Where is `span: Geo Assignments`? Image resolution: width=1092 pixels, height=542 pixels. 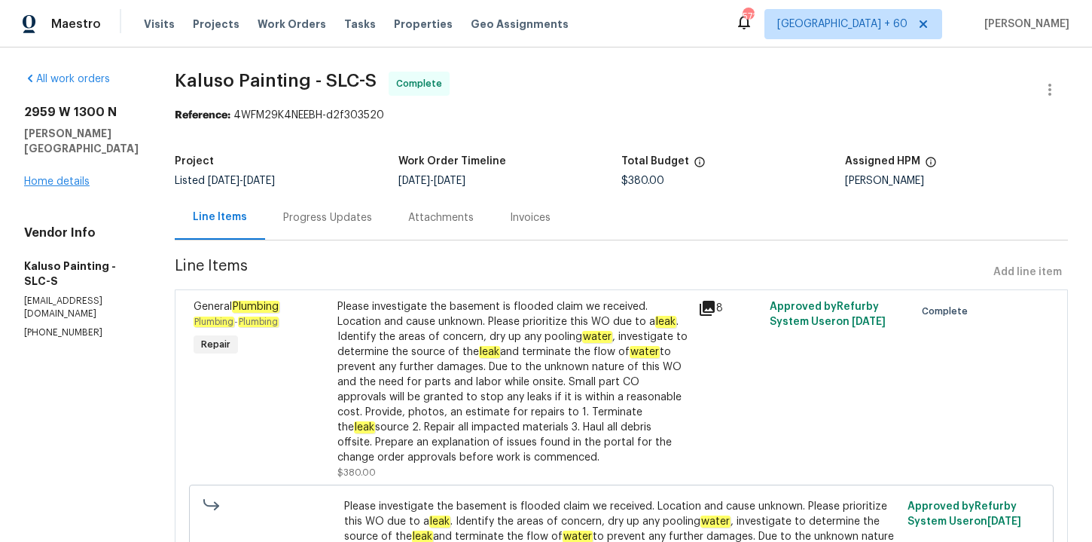
span: Geo Assignments is located at coordinates (520, 24).